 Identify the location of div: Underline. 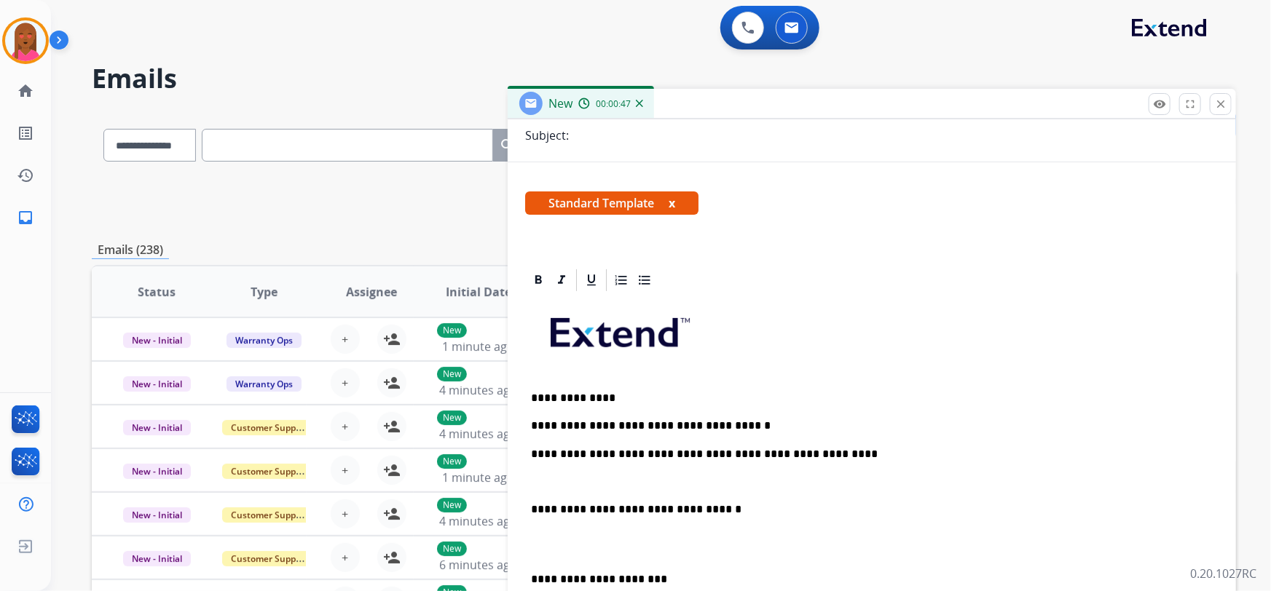
(591, 280).